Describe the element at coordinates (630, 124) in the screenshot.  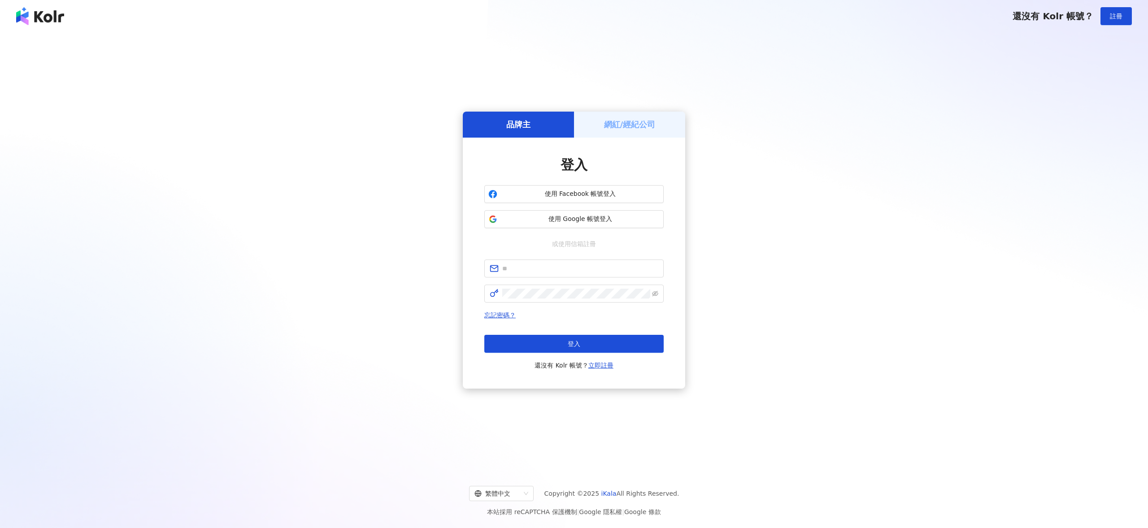
I see `h5: 網紅/經紀公司` at that location.